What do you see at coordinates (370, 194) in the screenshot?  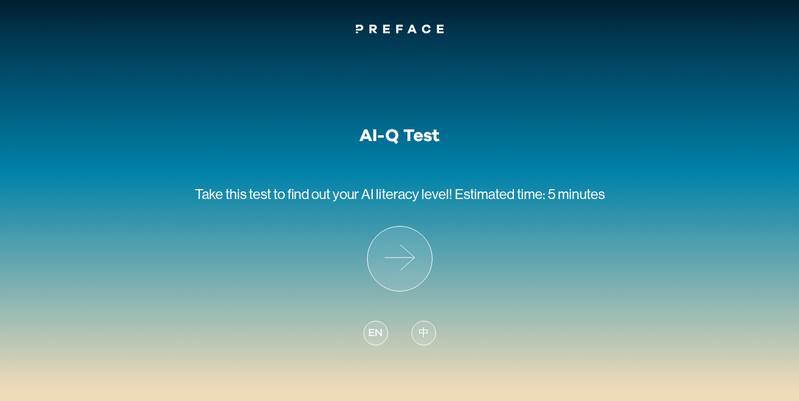 I see `span: find out your AI literacy level!` at bounding box center [370, 194].